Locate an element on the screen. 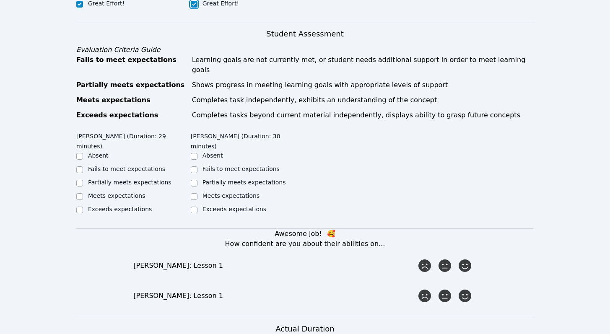 This screenshot has width=610, height=334. div: Evaluation Criteria Guide is located at coordinates (305, 50).